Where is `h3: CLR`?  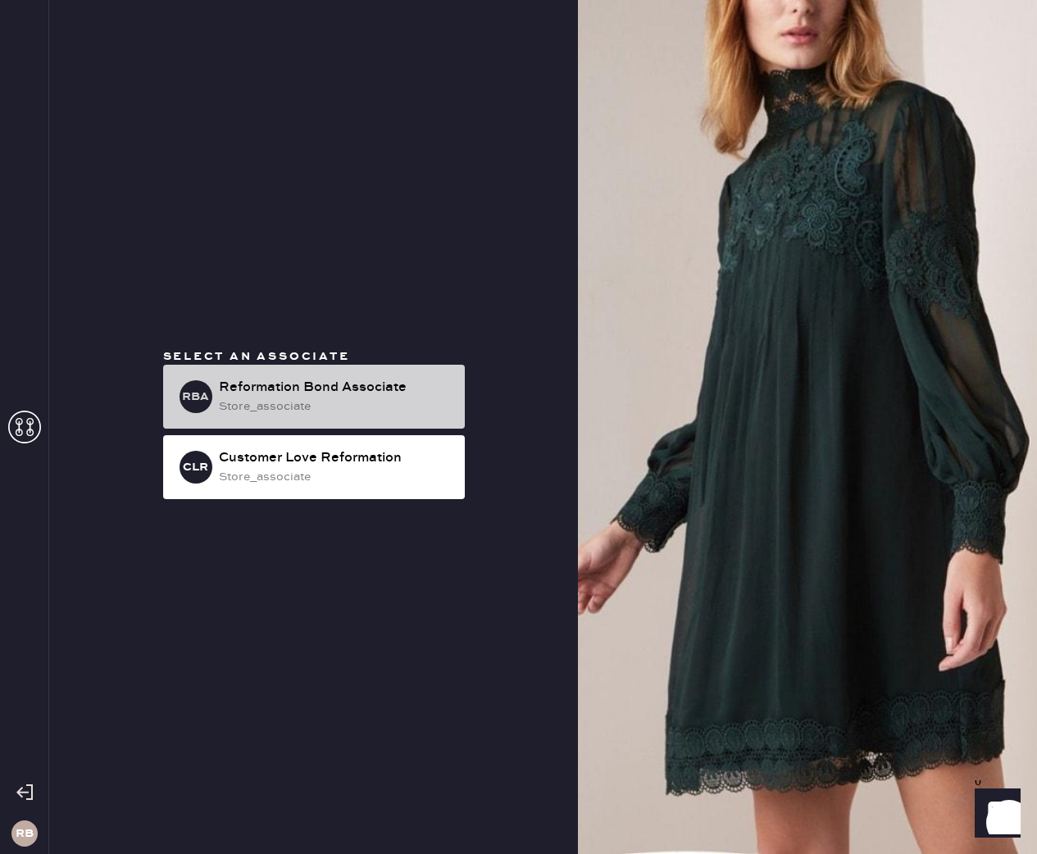
h3: CLR is located at coordinates (195, 467).